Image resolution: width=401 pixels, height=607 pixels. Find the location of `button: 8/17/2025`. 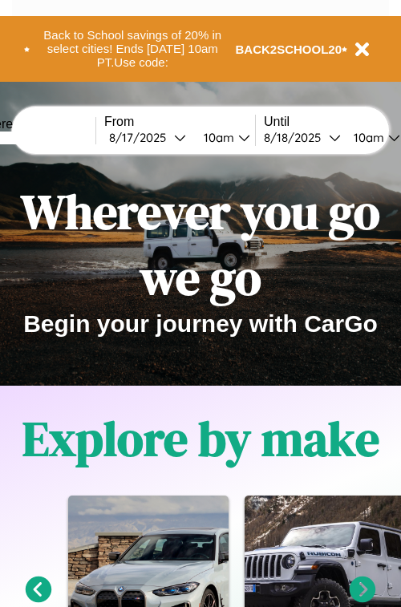

button: 8/17/2025 is located at coordinates (148, 137).